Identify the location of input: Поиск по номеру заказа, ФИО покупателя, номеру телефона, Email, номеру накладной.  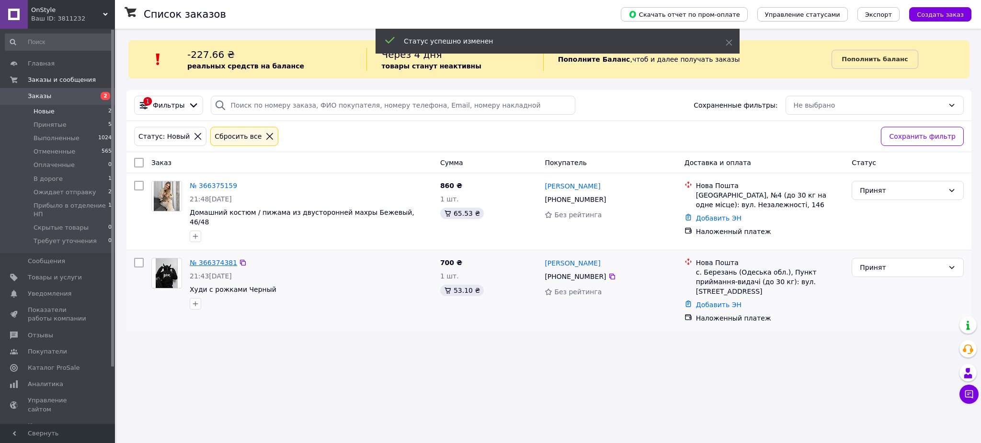
(393, 105).